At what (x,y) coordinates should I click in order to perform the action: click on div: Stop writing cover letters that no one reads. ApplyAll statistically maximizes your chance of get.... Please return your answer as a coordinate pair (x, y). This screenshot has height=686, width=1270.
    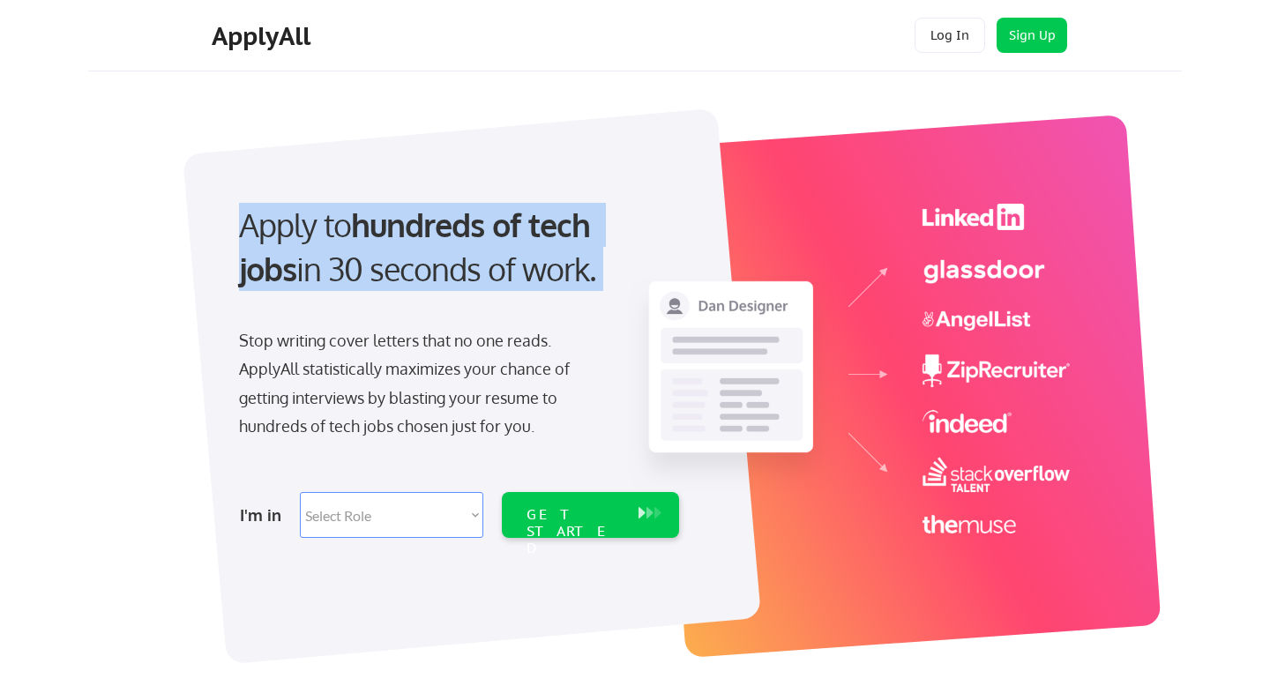
    Looking at the image, I should click on (420, 384).